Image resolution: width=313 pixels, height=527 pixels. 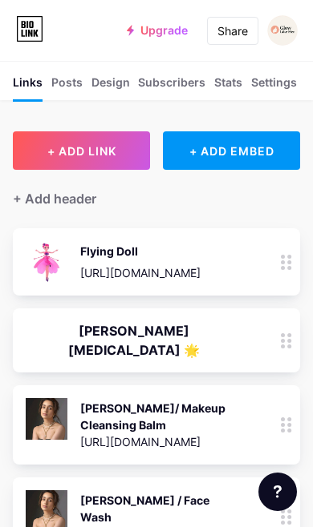 I want to click on img: glowlikeher, so click(x=282, y=30).